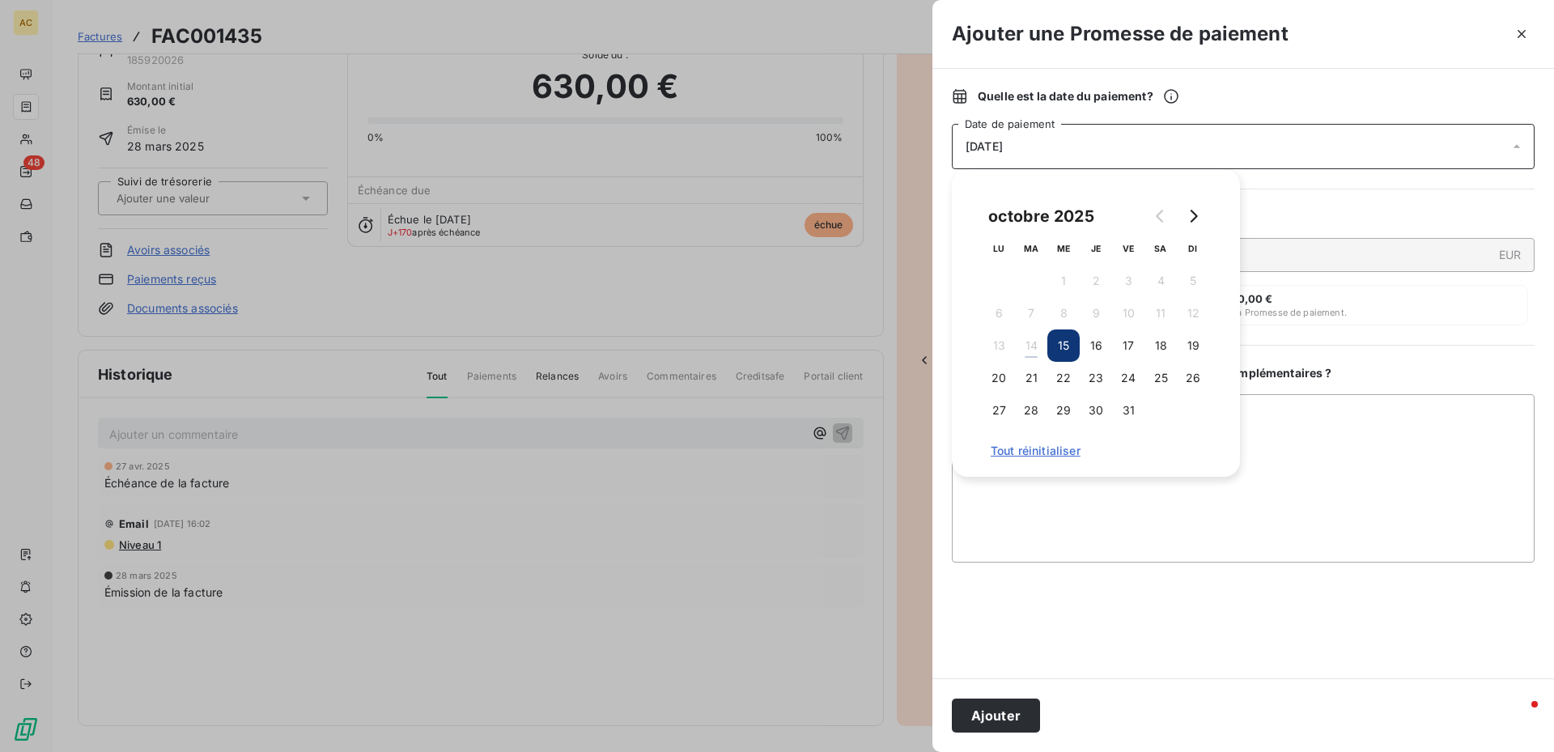 The width and height of the screenshot is (1554, 752). I want to click on button: 24, so click(1128, 378).